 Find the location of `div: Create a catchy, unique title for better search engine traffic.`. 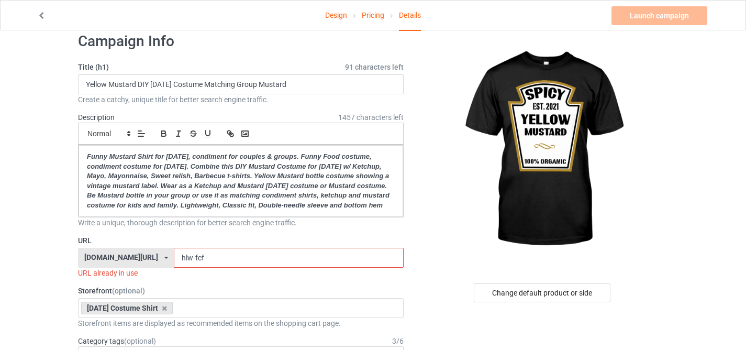

div: Create a catchy, unique title for better search engine traffic. is located at coordinates (241, 99).